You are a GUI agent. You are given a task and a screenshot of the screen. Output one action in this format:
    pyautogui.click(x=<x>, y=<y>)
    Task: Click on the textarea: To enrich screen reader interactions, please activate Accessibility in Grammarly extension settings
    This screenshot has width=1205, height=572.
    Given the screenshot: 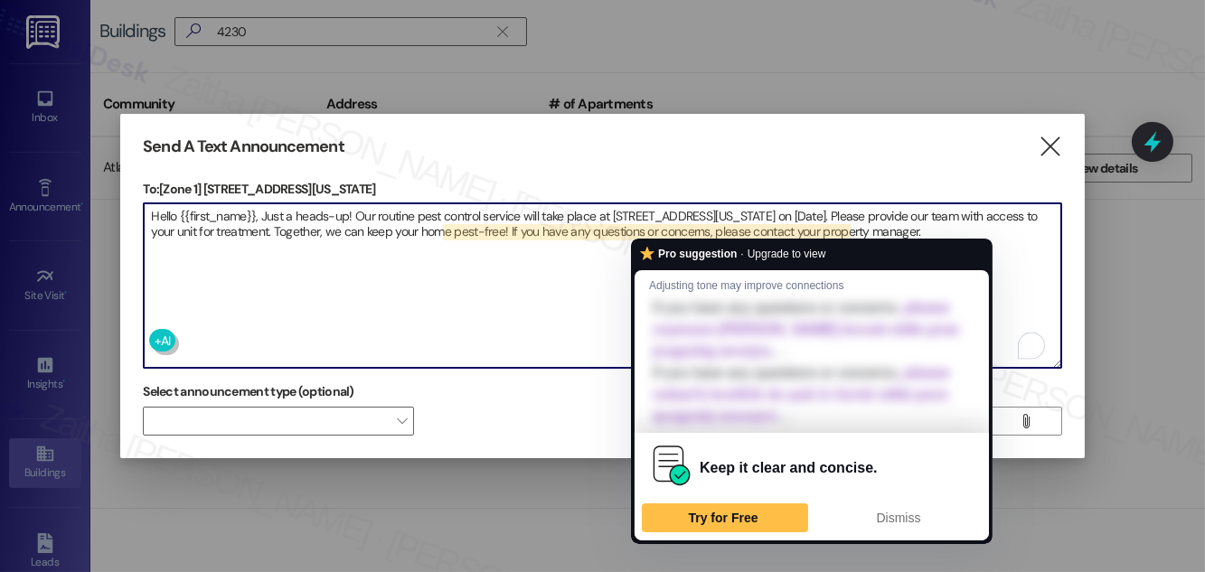 What is the action you would take?
    pyautogui.click(x=602, y=286)
    